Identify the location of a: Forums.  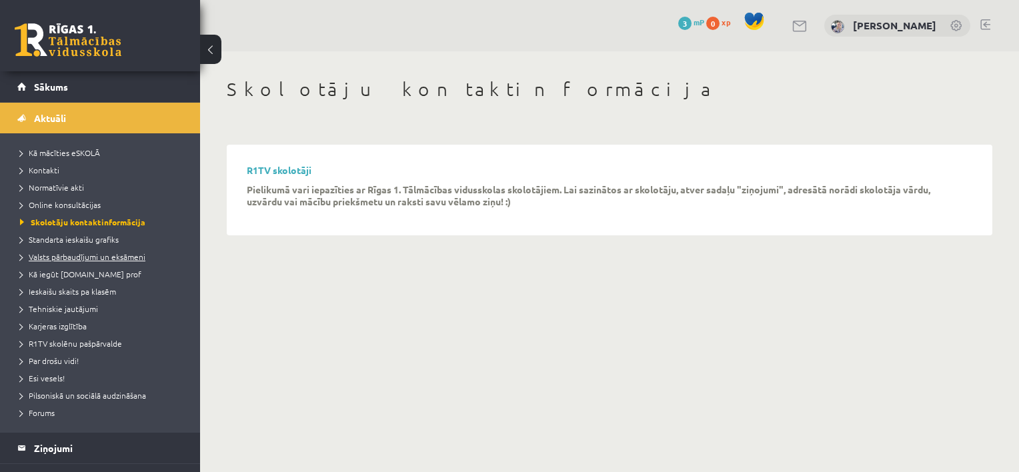
(103, 413).